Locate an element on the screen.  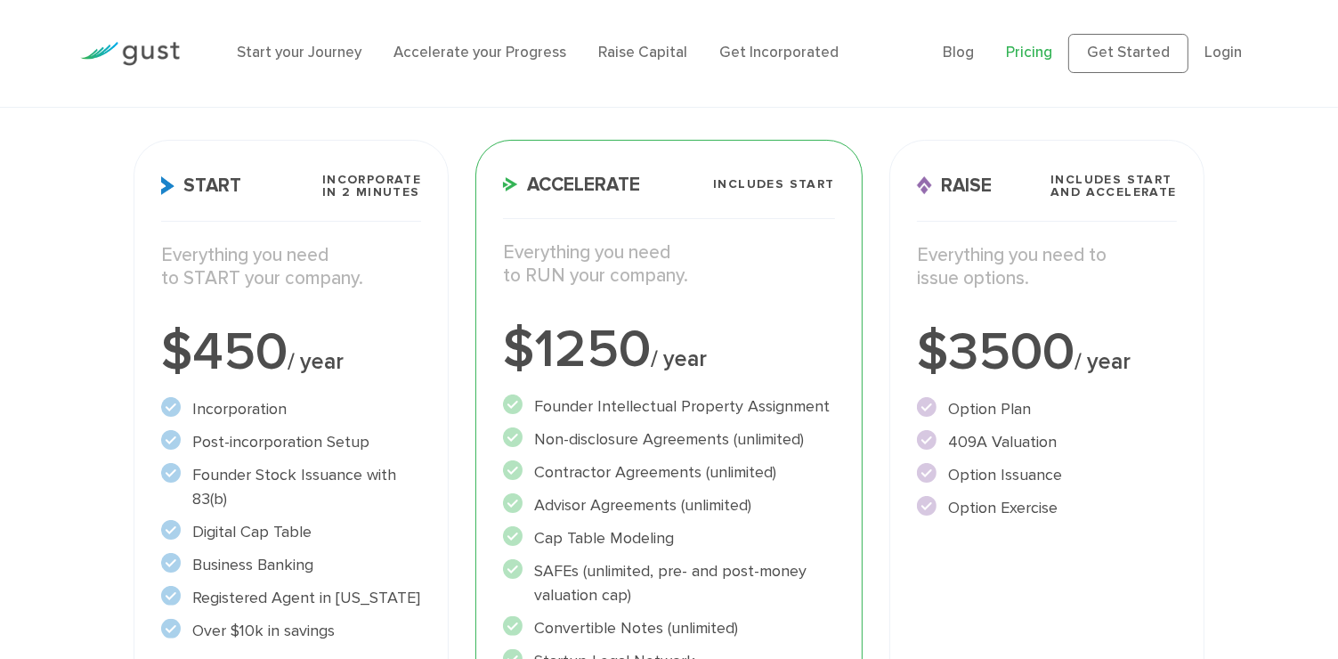
img: Gust Logo is located at coordinates (130, 53).